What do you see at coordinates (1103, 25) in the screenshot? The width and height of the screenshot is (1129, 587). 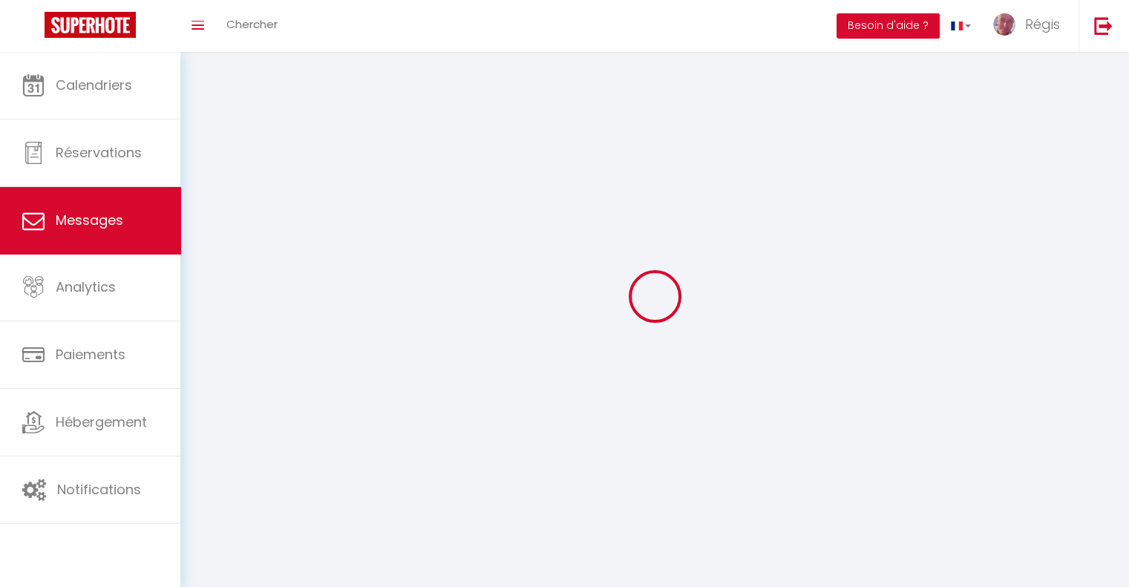 I see `img: logout` at bounding box center [1103, 25].